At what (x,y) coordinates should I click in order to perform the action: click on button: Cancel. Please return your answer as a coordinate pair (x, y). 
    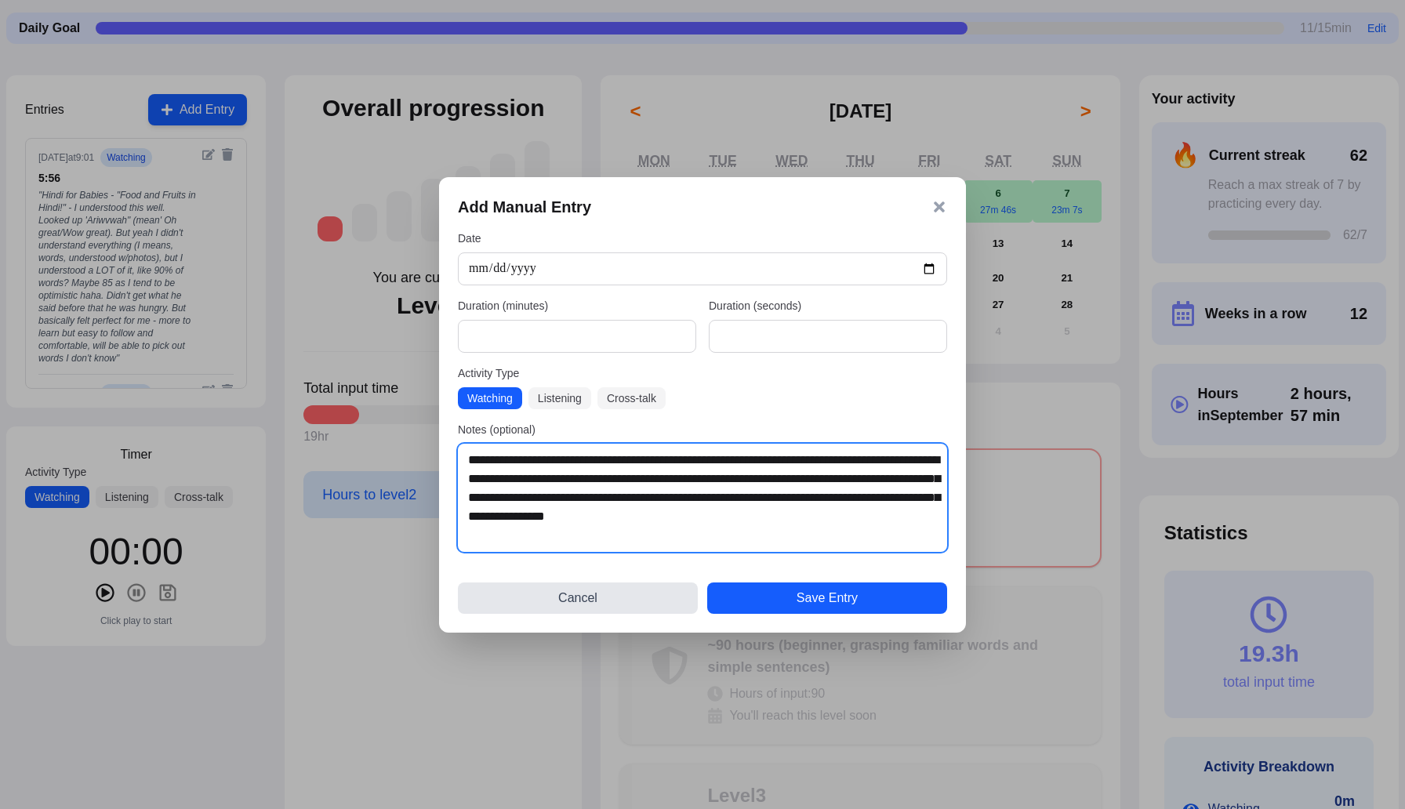
    Looking at the image, I should click on (578, 598).